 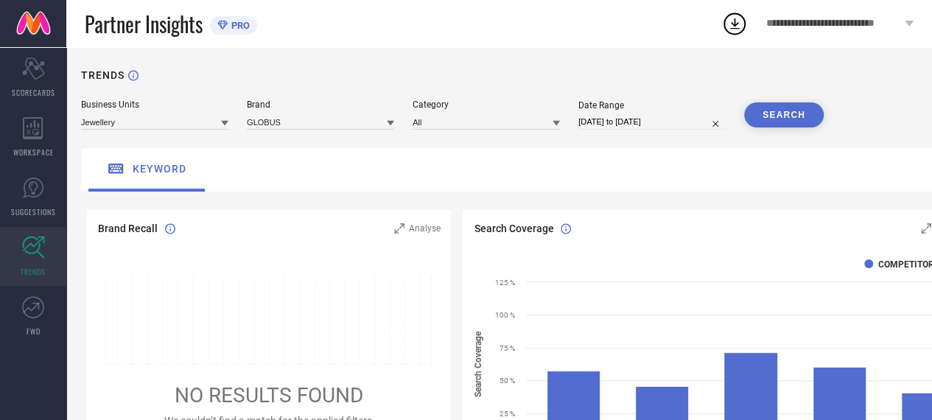 I want to click on div: Brand, so click(x=320, y=105).